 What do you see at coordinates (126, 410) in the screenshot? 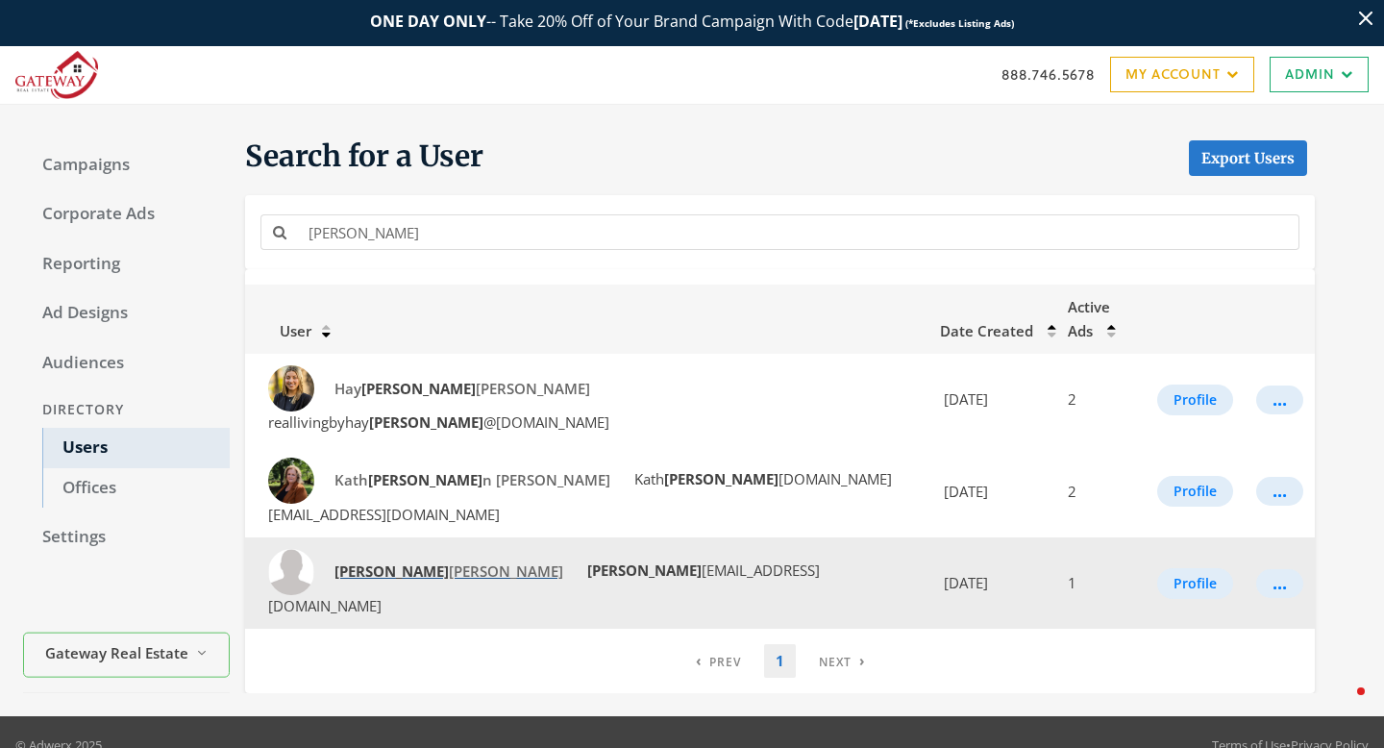
I see `div: Directory` at bounding box center [126, 410].